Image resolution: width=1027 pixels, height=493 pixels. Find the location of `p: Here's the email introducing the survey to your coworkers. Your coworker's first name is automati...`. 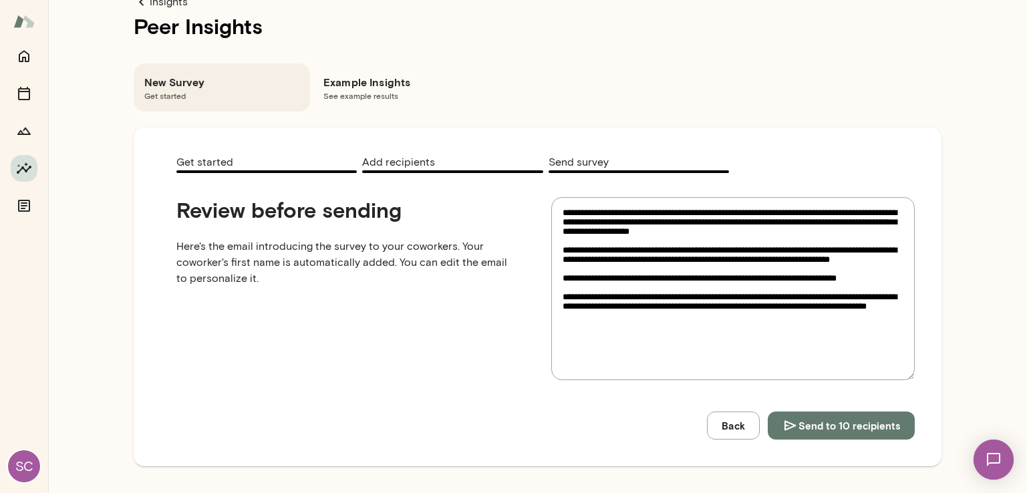

p: Here's the email introducing the survey to your coworkers. Your coworker's first name is automati... is located at coordinates (345, 263).